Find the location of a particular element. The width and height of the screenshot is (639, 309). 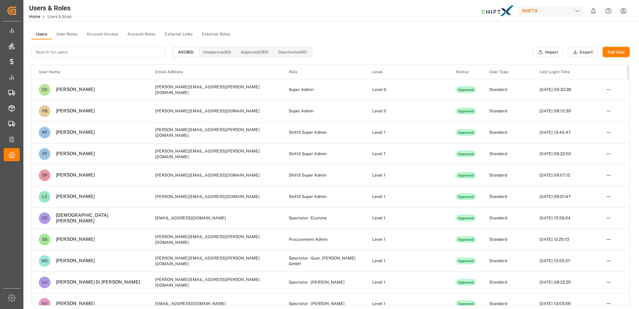

th: User Type is located at coordinates (508, 72).